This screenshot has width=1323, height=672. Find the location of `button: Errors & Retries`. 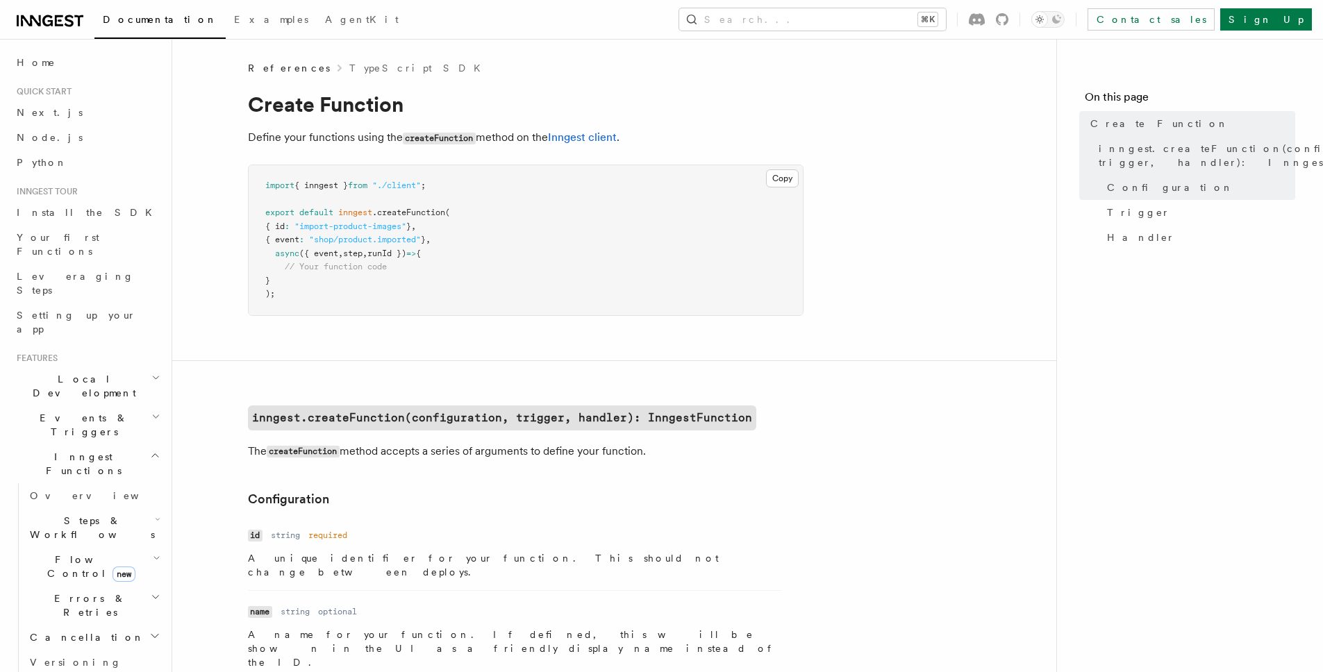

button: Errors & Retries is located at coordinates (94, 606).